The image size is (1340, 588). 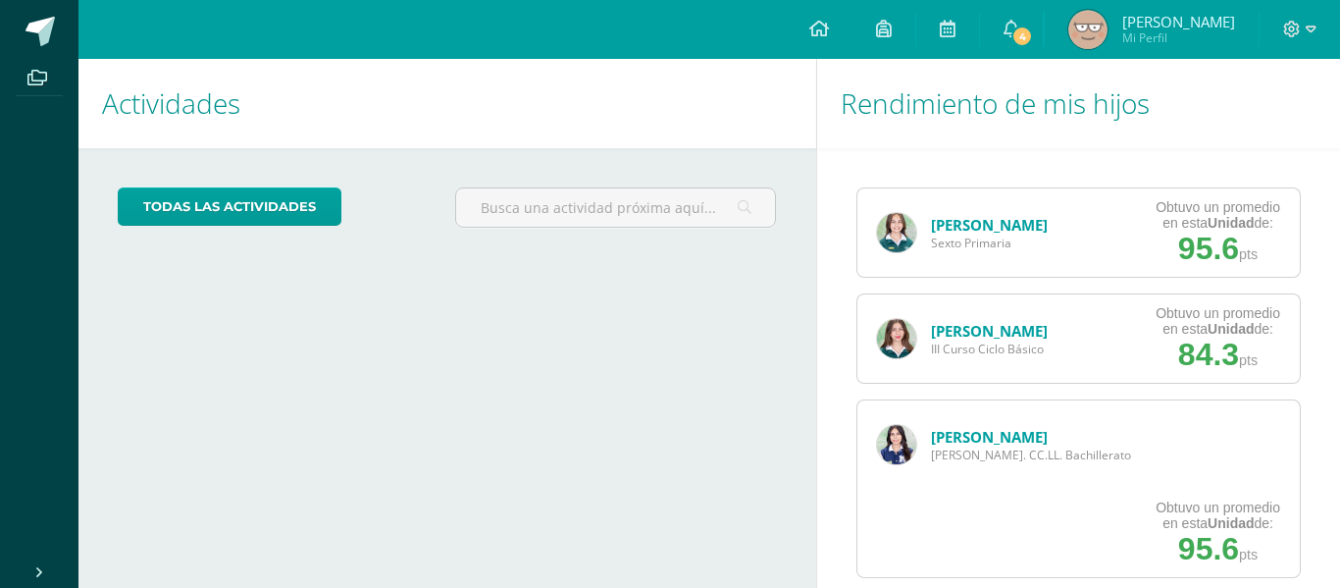 What do you see at coordinates (1209, 354) in the screenshot?
I see `span: 84.3` at bounding box center [1209, 354].